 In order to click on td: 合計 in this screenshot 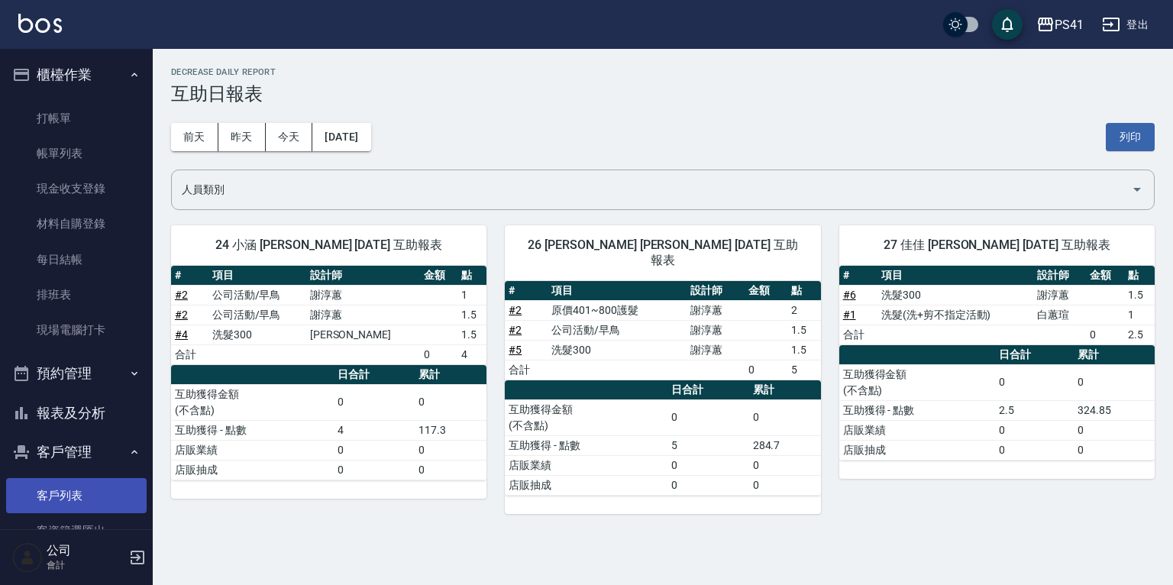, I will do `click(189, 354)`.